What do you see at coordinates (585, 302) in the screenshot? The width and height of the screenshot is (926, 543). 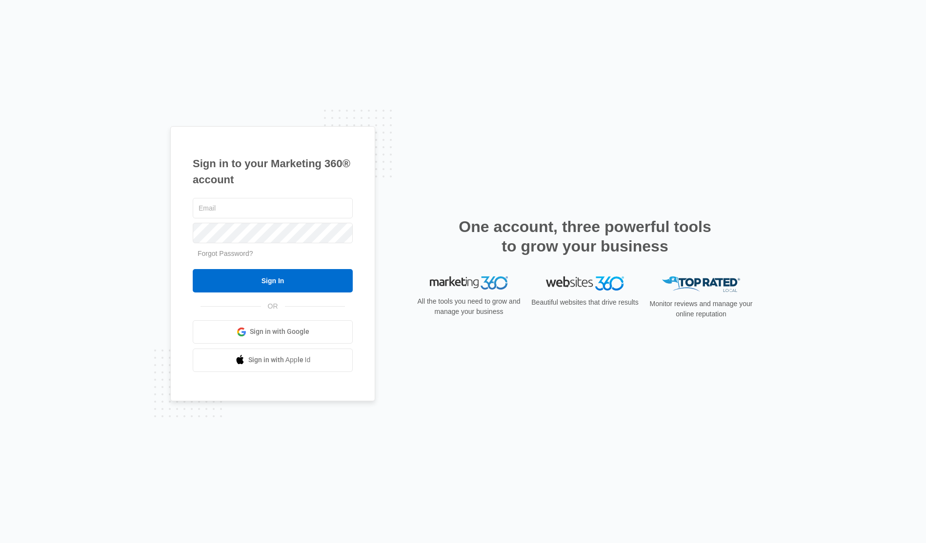 I see `p: Beautiful websites that drive results` at bounding box center [585, 302].